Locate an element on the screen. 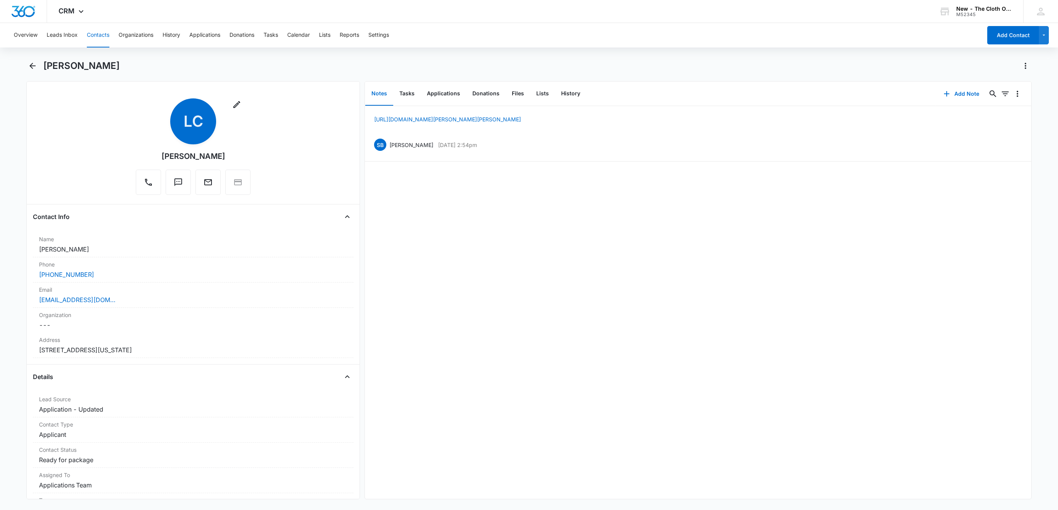 This screenshot has height=510, width=1058. label: Lead Source is located at coordinates (193, 399).